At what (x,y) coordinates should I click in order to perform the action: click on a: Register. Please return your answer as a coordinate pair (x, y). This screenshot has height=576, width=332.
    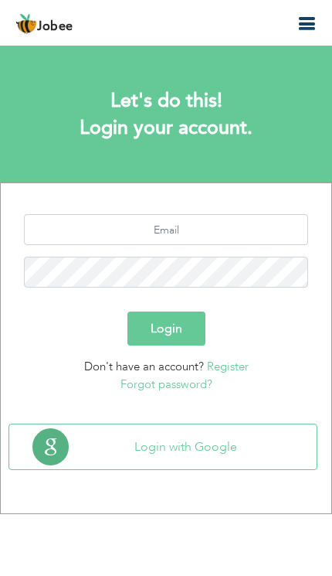
    Looking at the image, I should click on (228, 366).